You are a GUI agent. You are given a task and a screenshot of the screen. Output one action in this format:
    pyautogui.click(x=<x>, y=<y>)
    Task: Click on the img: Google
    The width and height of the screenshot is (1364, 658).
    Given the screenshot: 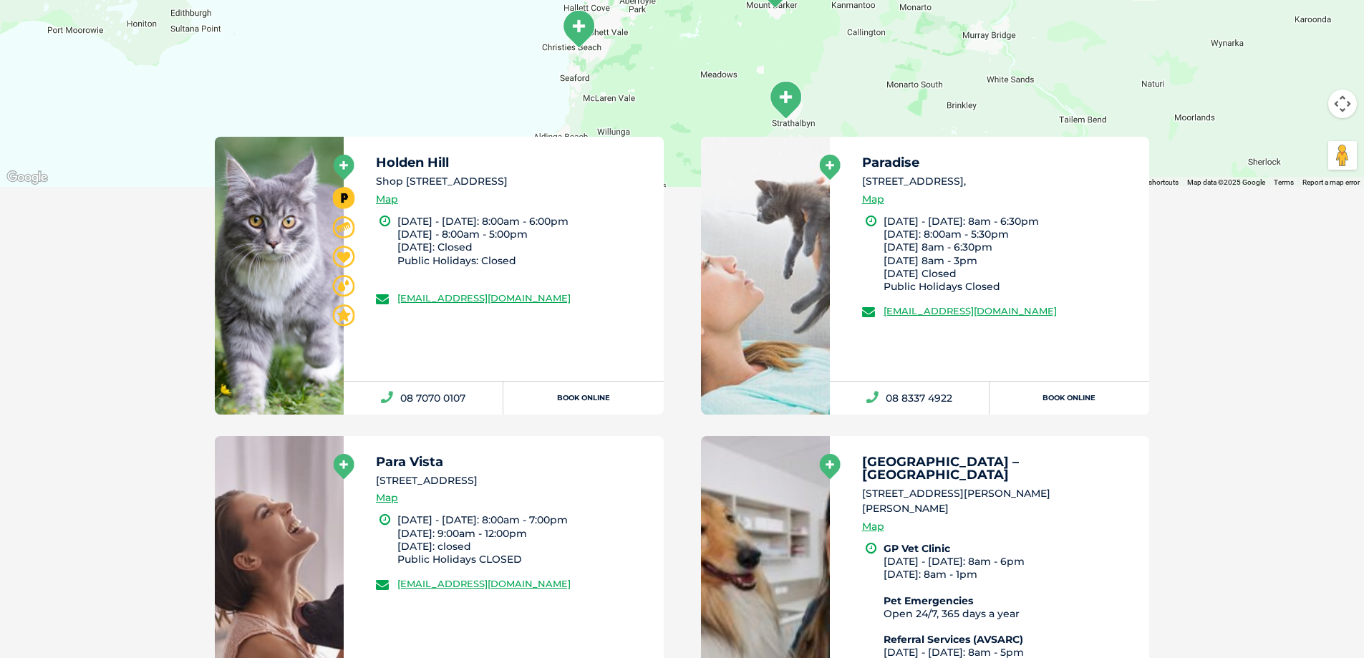 What is the action you would take?
    pyautogui.click(x=27, y=178)
    